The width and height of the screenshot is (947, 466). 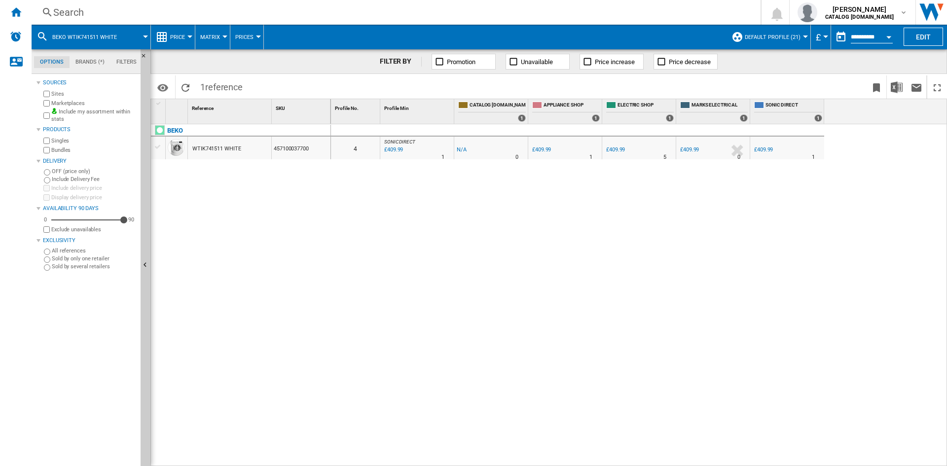 I want to click on div: 1 offers sold by ELECTRIC SHOP, so click(x=670, y=118).